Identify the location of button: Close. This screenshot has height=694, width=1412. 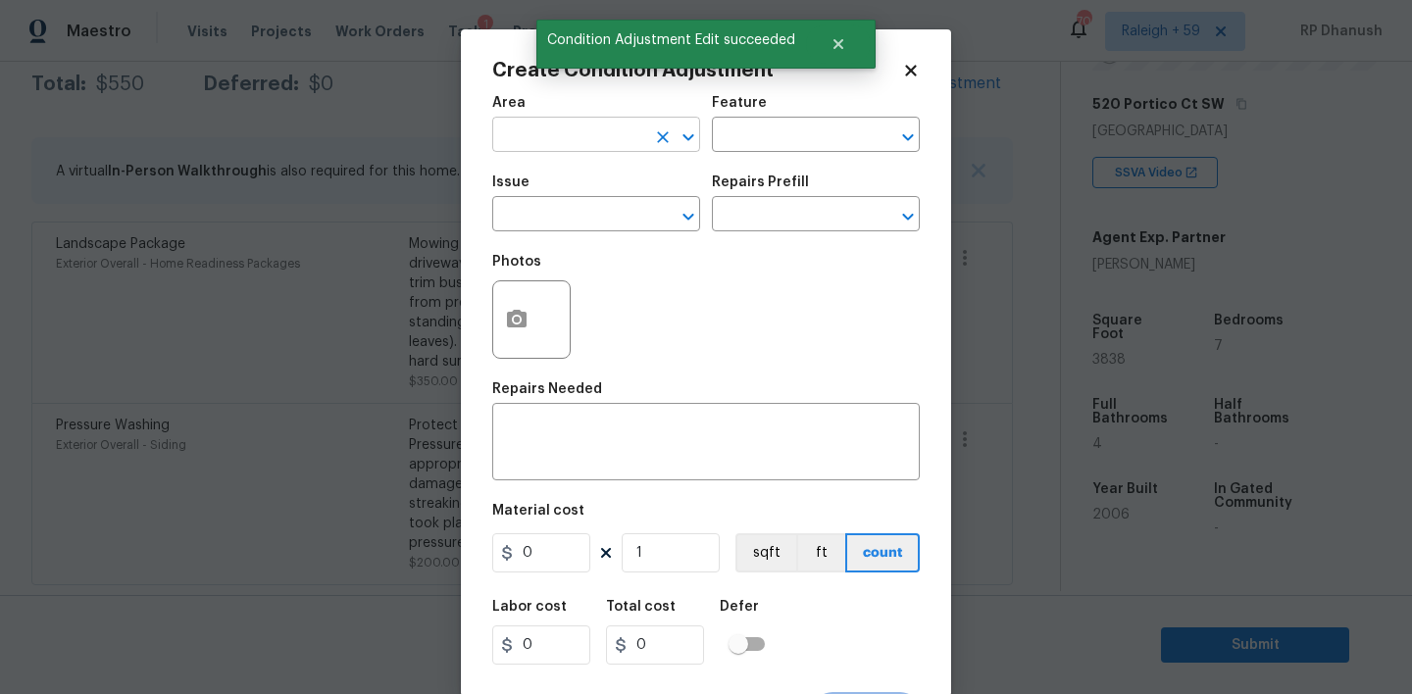
(838, 44).